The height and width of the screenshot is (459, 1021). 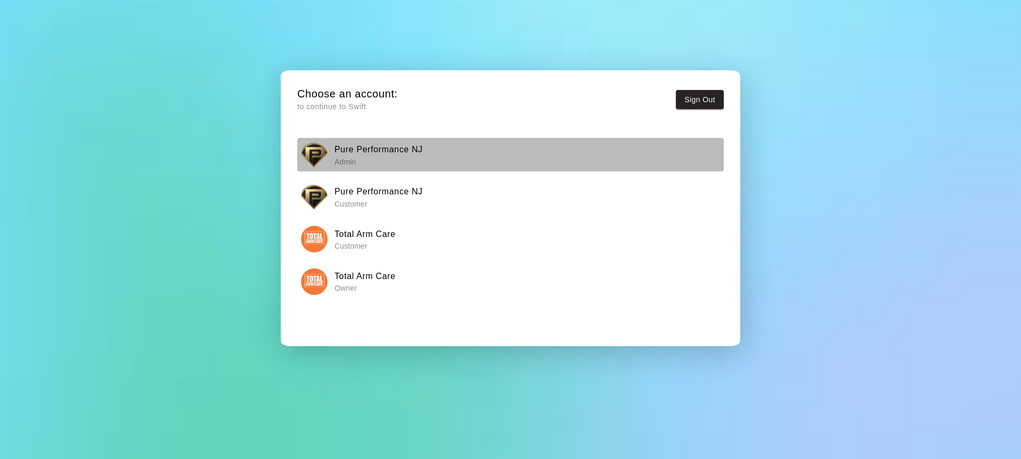 I want to click on button: Total Arm CareTotal Arm Care Customer, so click(x=511, y=239).